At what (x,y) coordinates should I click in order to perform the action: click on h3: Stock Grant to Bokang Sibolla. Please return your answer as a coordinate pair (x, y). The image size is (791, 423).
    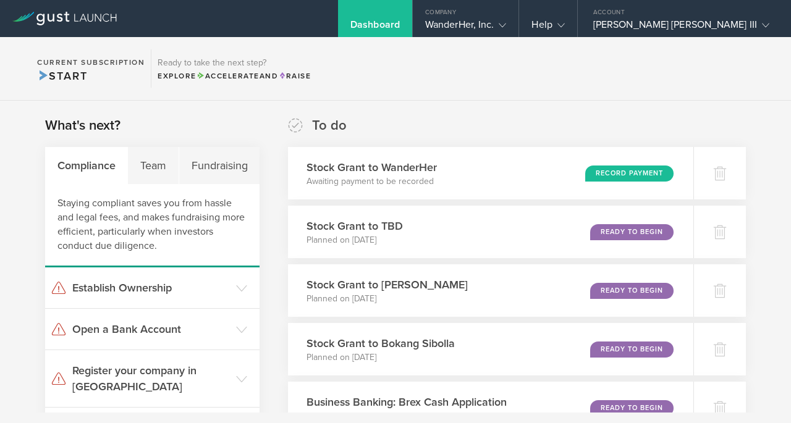
    Looking at the image, I should click on (381, 344).